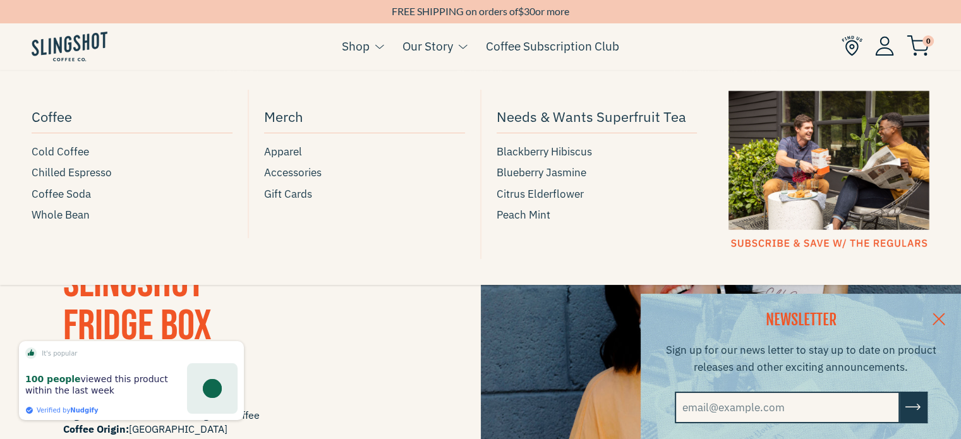 The width and height of the screenshot is (961, 439). What do you see at coordinates (544, 152) in the screenshot?
I see `span: Blackberry Hibiscus` at bounding box center [544, 152].